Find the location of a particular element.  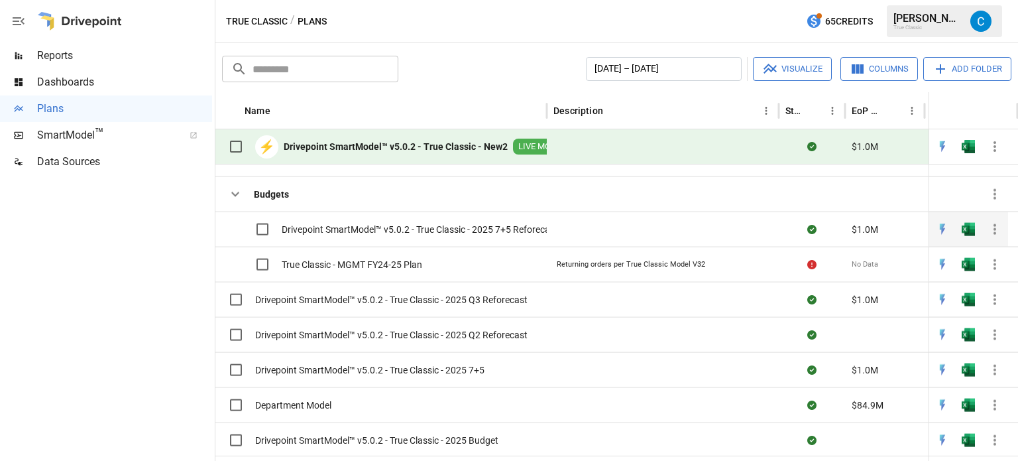

b: Budgets is located at coordinates (271, 194).